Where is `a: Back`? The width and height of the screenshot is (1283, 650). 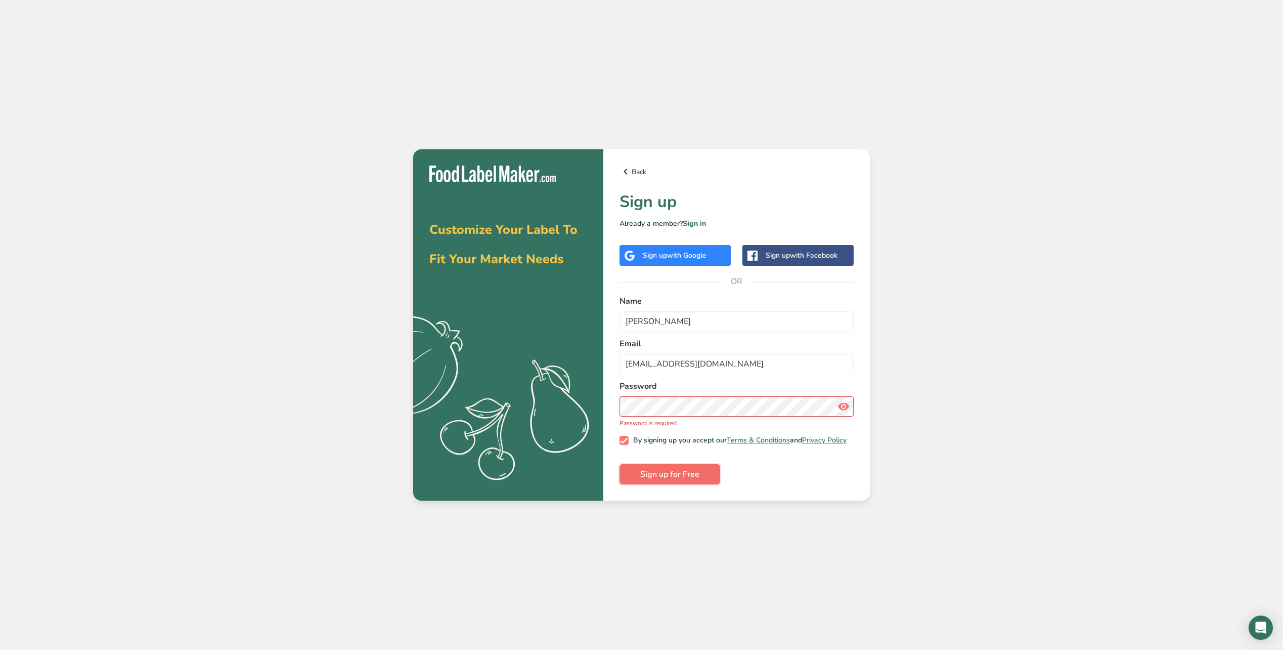 a: Back is located at coordinates (737, 171).